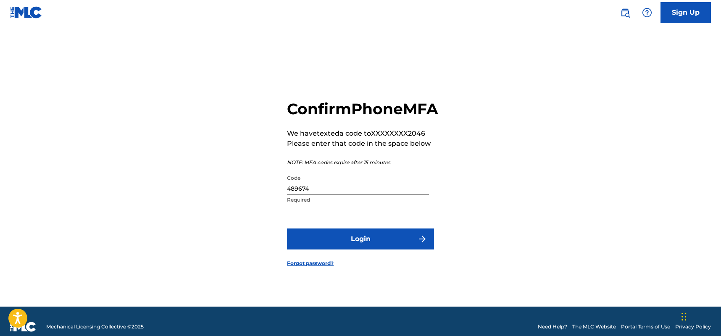  I want to click on a: Need Help?, so click(553, 327).